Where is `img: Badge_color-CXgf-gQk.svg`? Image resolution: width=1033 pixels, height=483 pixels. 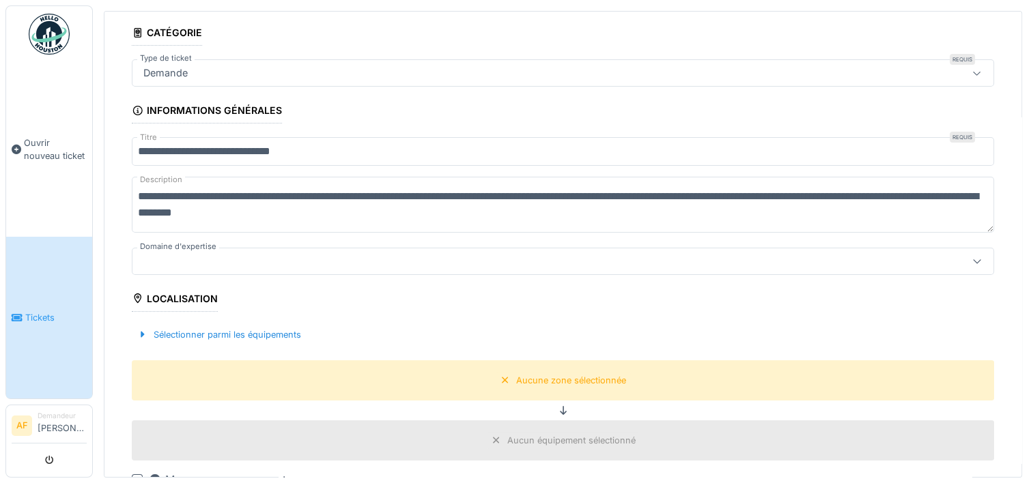 img: Badge_color-CXgf-gQk.svg is located at coordinates (49, 34).